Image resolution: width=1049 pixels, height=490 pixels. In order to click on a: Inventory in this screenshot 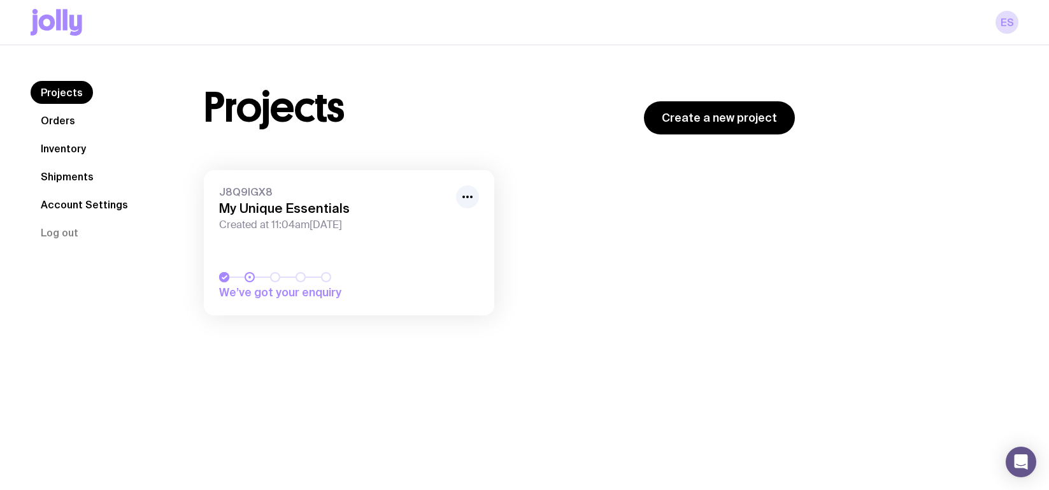, I will do `click(63, 148)`.